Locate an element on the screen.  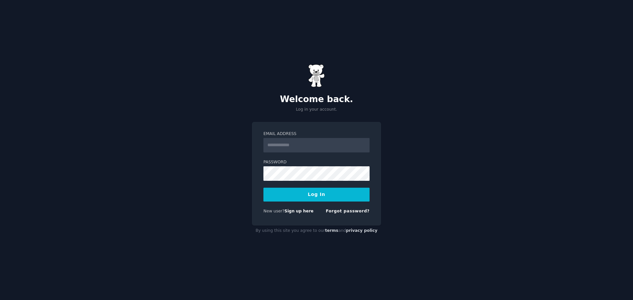
a: Forgot password? is located at coordinates (347, 211).